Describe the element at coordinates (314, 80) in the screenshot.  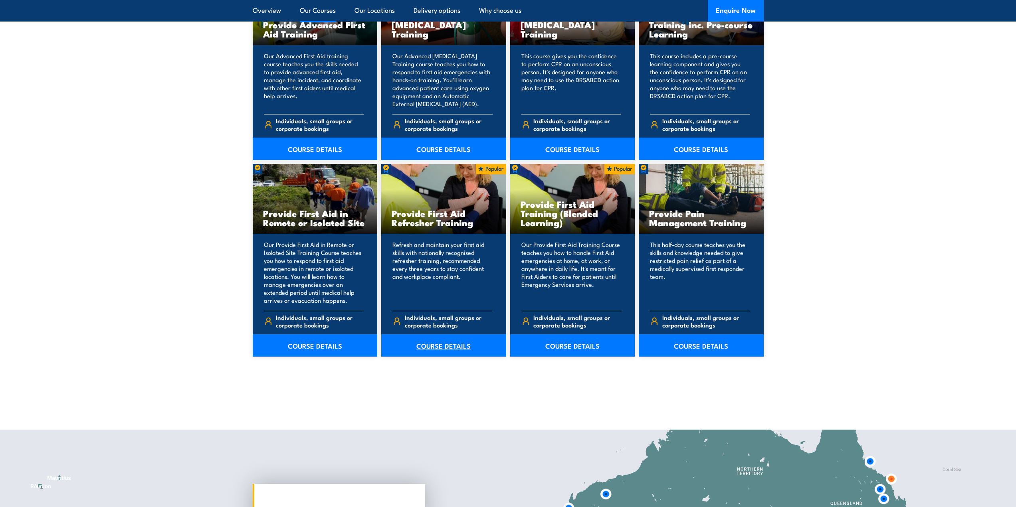
I see `p: Our Advanced First Aid training course teaches you the skills needed to provide advanced first ai...` at that location.